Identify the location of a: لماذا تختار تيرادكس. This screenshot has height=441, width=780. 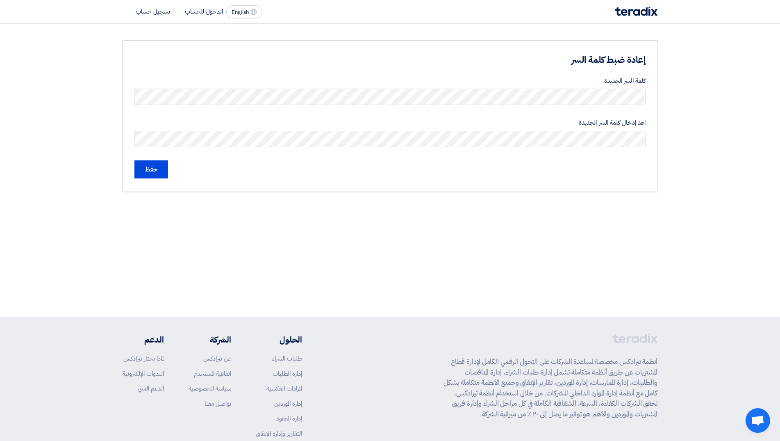
(144, 358).